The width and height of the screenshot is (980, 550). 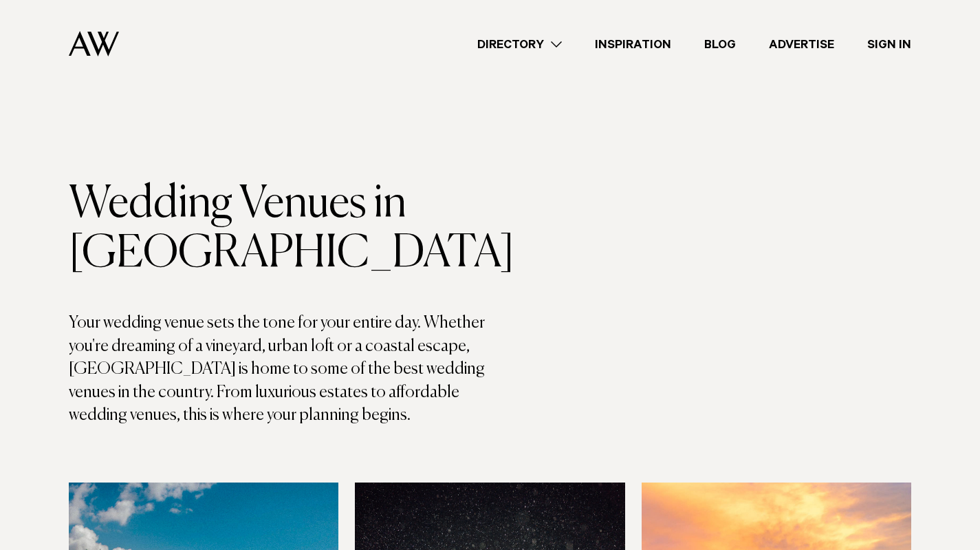 What do you see at coordinates (720, 44) in the screenshot?
I see `a: Blog` at bounding box center [720, 44].